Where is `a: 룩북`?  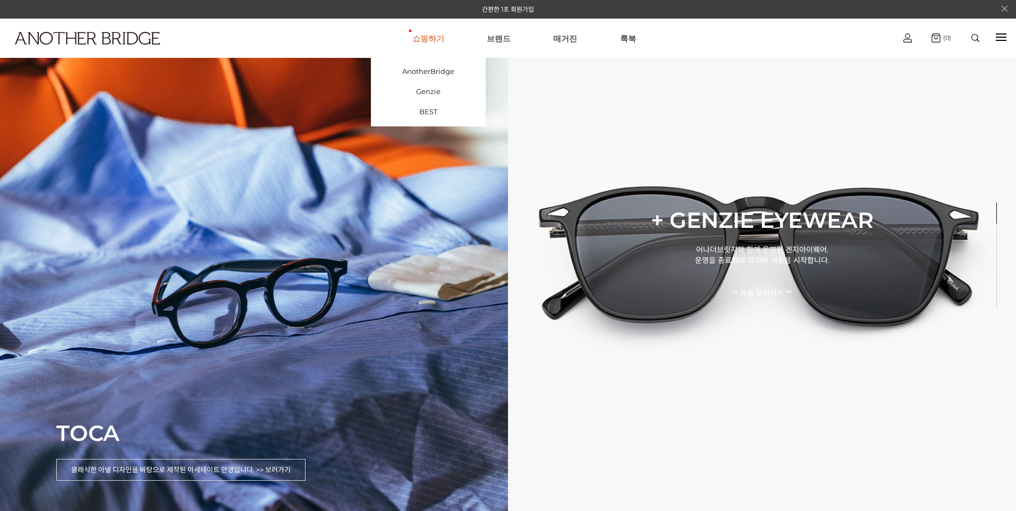
a: 룩북 is located at coordinates (628, 38).